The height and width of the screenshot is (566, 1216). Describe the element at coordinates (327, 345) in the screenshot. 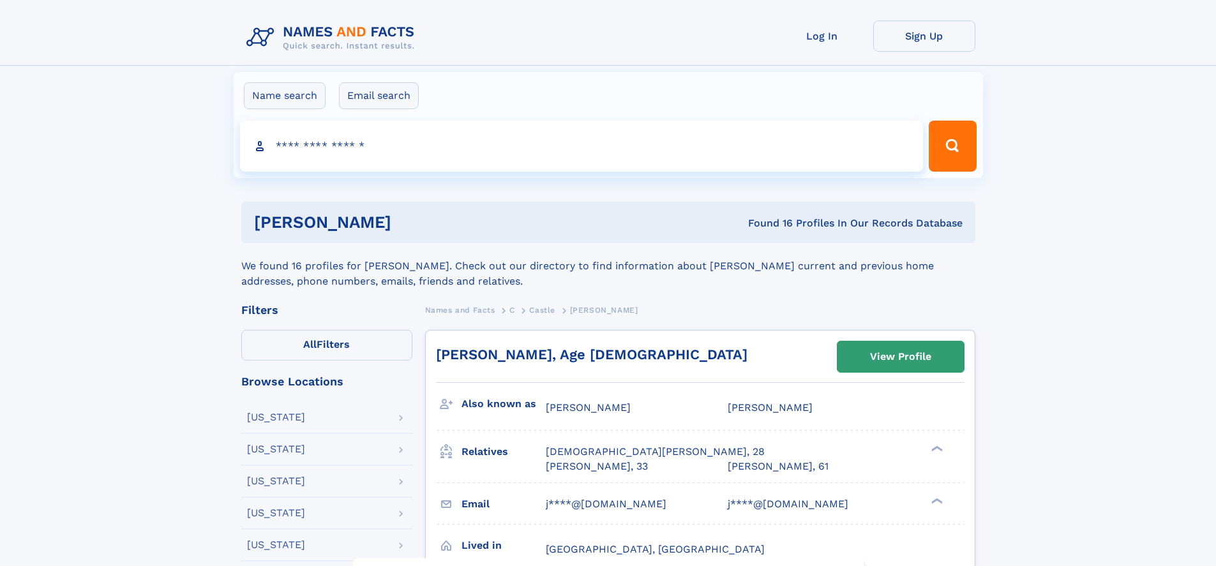

I see `label: Filters` at that location.